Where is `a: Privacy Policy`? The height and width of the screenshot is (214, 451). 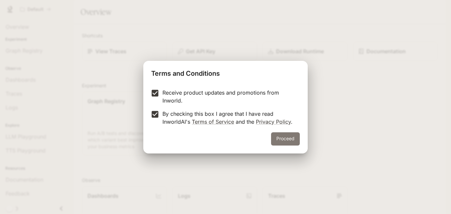
a: Privacy Policy is located at coordinates (274, 122).